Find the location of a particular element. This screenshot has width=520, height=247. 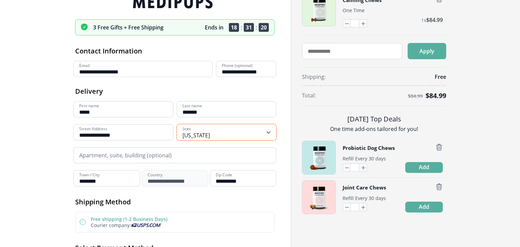

p: One time add-ons tailored for you! is located at coordinates (374, 129).